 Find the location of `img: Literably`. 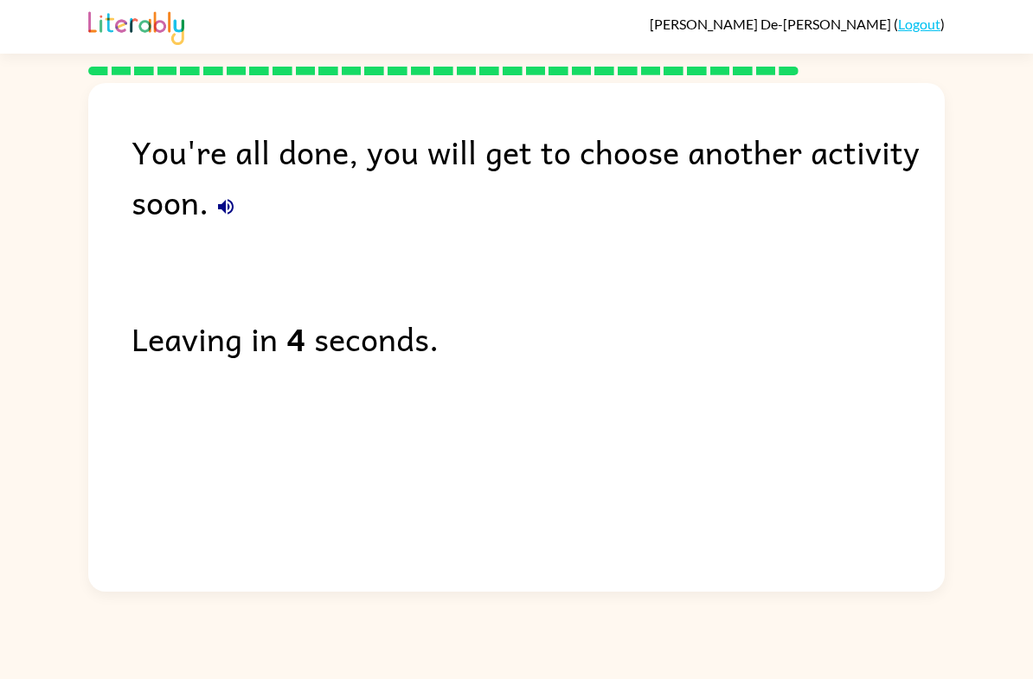

img: Literably is located at coordinates (136, 26).